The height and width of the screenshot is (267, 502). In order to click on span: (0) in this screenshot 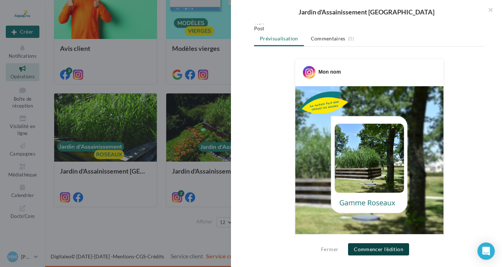, I will do `click(351, 39)`.